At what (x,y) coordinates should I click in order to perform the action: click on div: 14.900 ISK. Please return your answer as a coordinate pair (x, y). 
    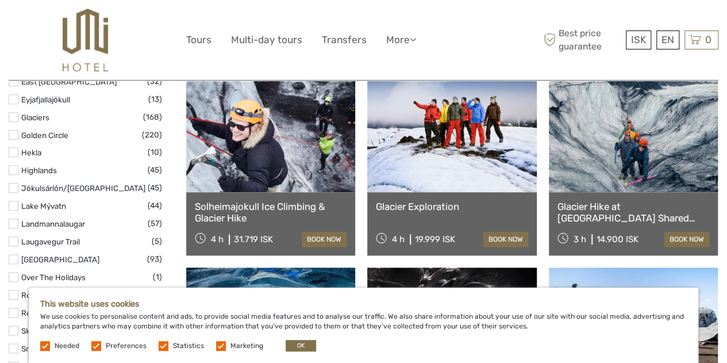
    Looking at the image, I should click on (617, 239).